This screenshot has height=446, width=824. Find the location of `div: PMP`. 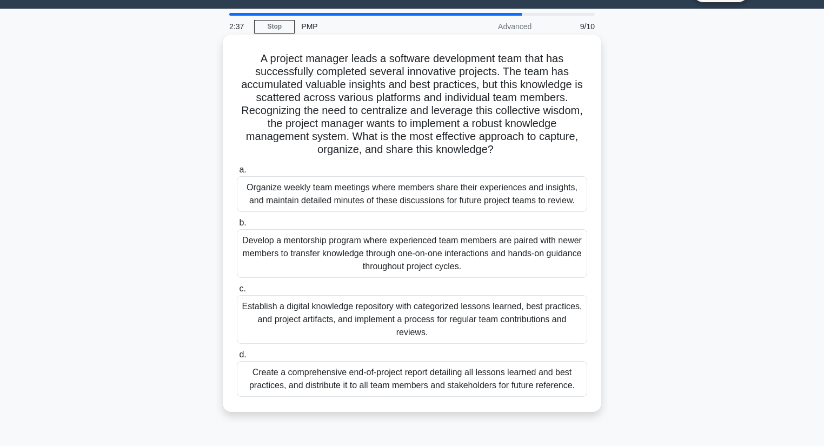

div: PMP is located at coordinates (369, 27).